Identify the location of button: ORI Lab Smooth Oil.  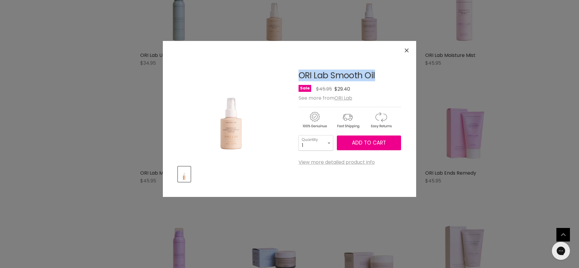
(184, 174).